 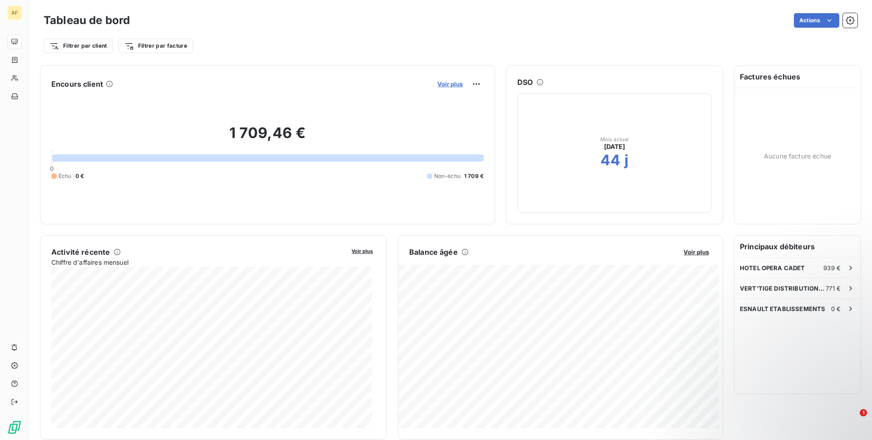 I want to click on span: 0, so click(x=52, y=169).